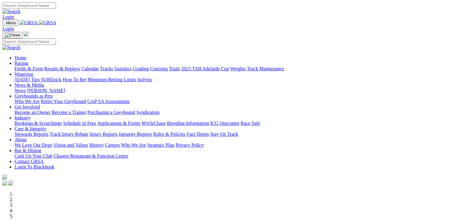 This screenshot has height=220, width=460. What do you see at coordinates (20, 57) in the screenshot?
I see `a: Home` at bounding box center [20, 57].